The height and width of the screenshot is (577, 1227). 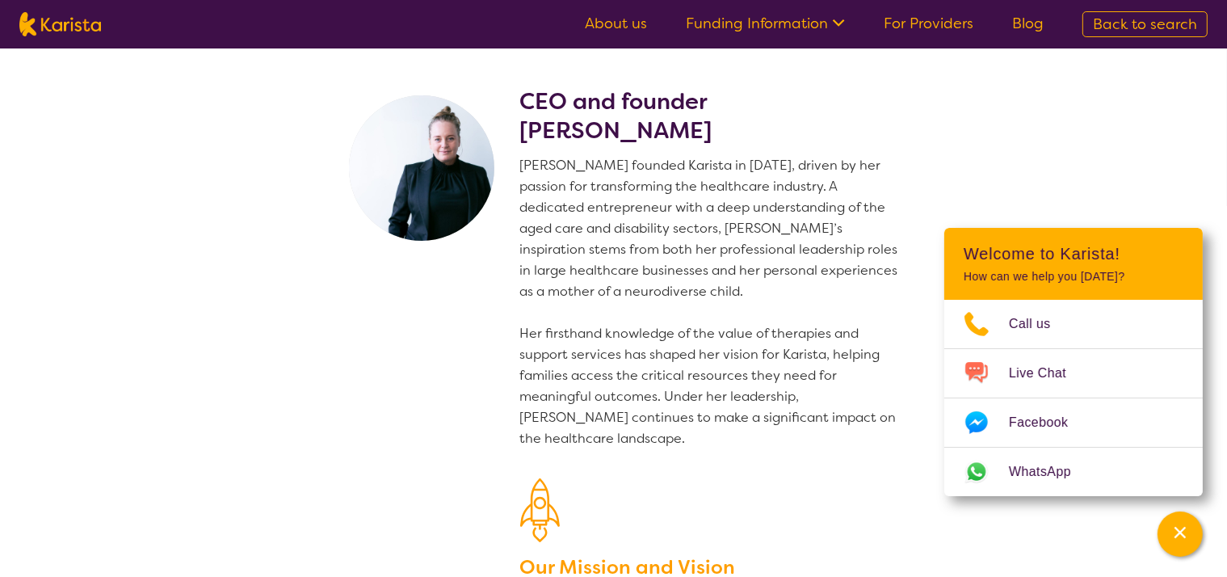 I want to click on span: Live Chat, so click(x=1047, y=373).